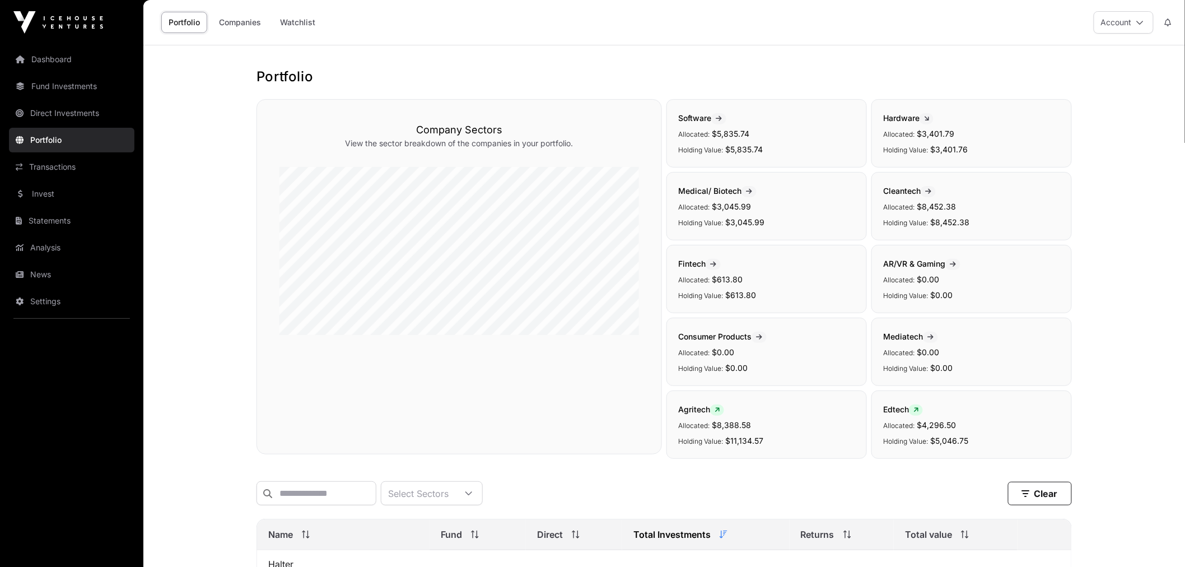 This screenshot has width=1185, height=567. I want to click on span: AR/VR & Gaming, so click(922, 263).